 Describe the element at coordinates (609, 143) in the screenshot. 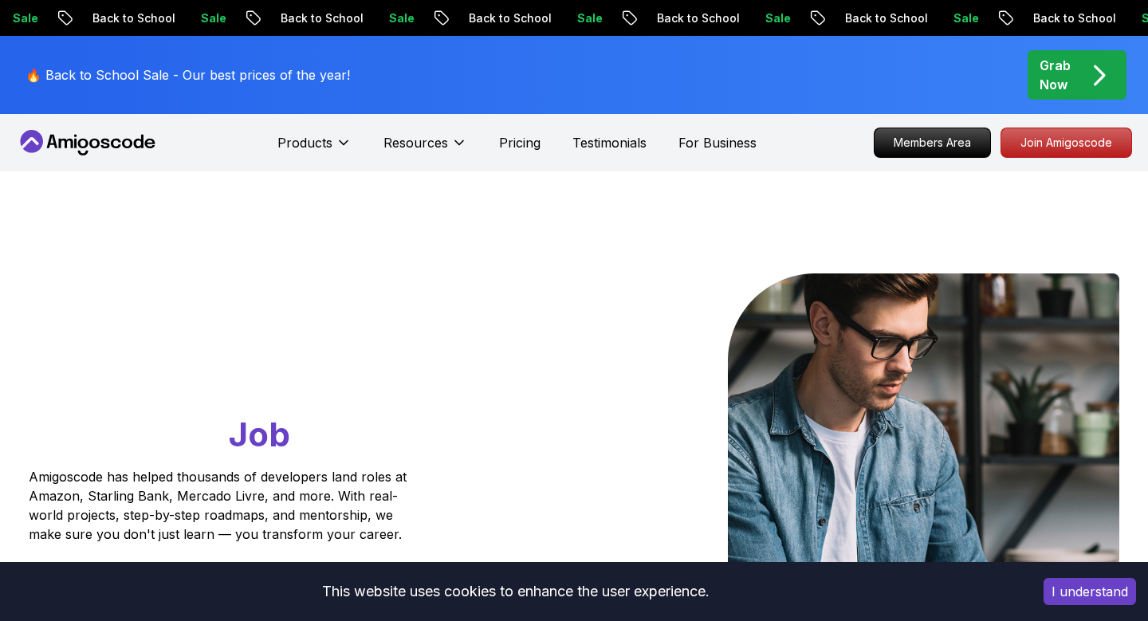

I see `a: Testimonials` at that location.